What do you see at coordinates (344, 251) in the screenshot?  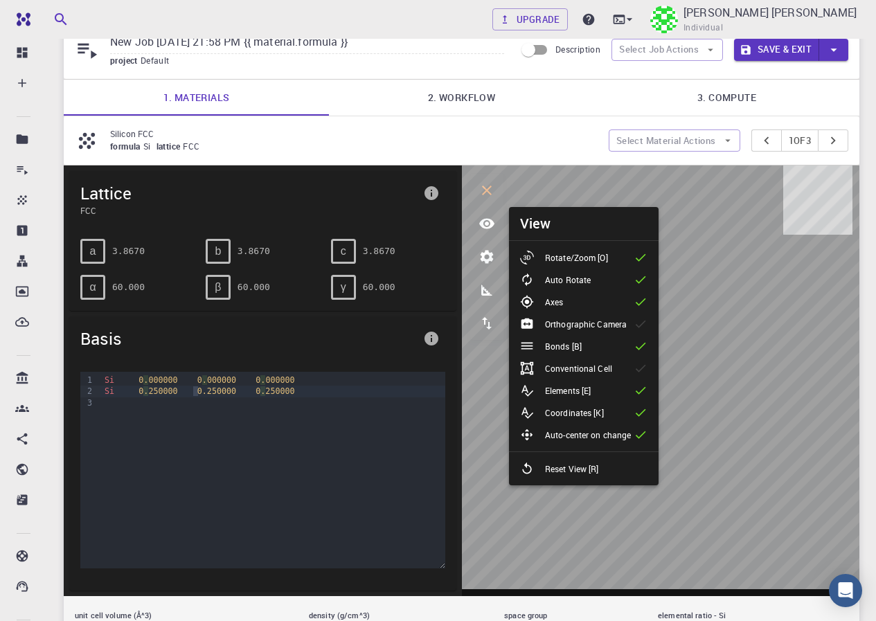 I see `span: c` at bounding box center [344, 251].